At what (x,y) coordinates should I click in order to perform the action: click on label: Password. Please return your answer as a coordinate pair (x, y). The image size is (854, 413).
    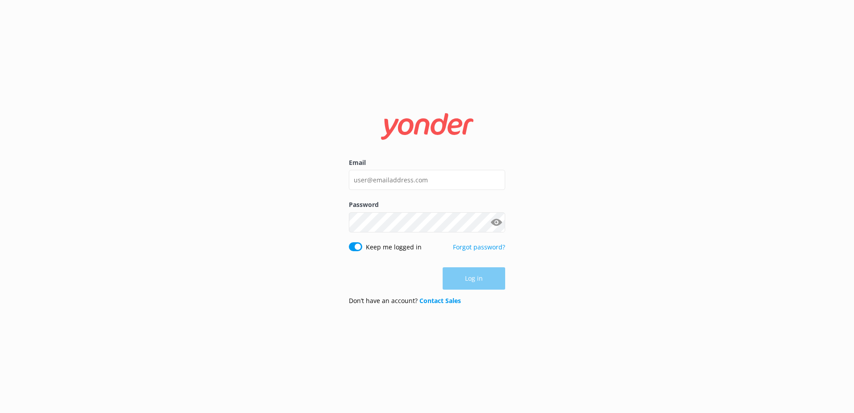
    Looking at the image, I should click on (427, 205).